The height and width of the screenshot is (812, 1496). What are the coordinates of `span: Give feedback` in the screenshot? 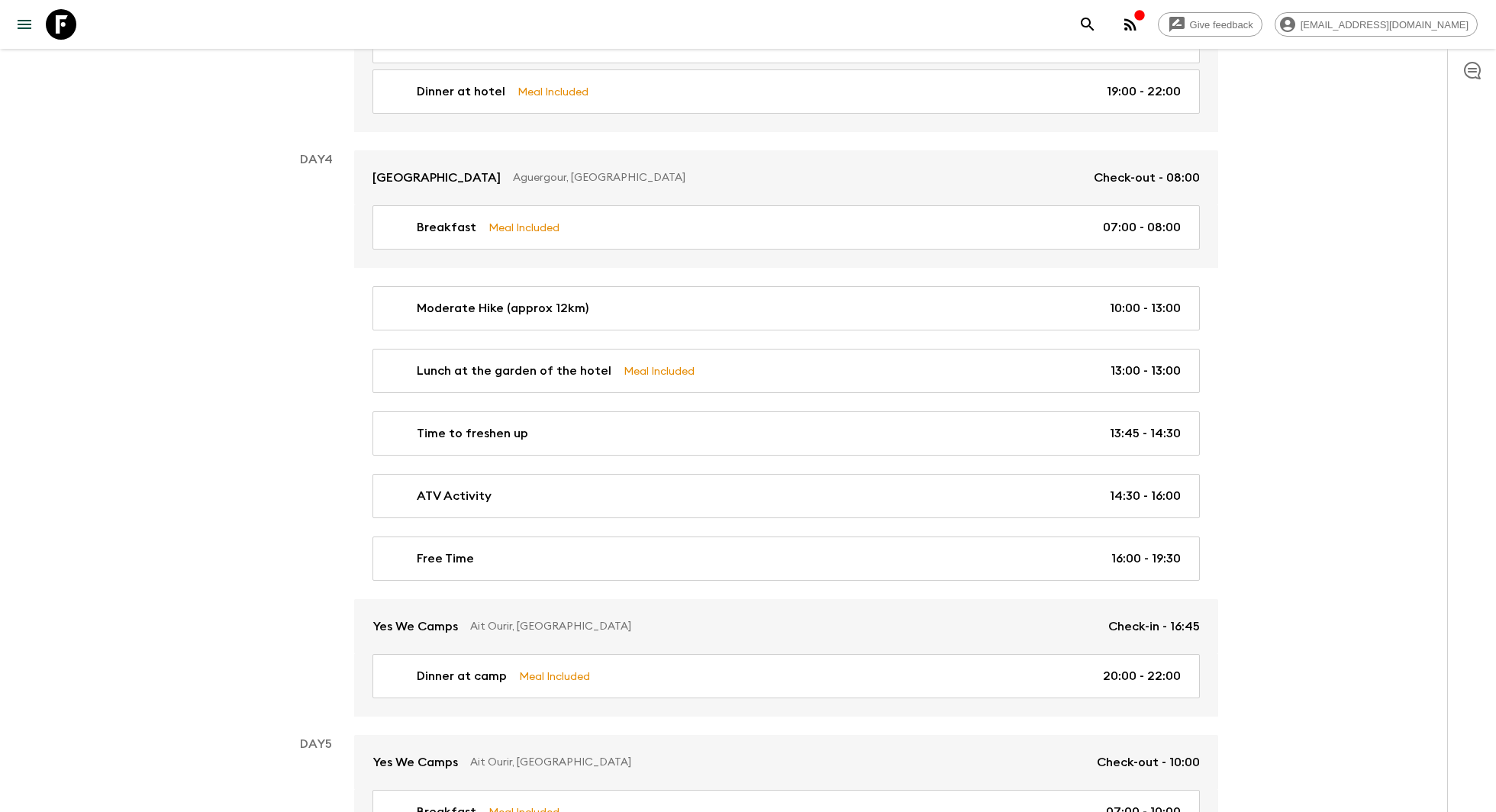 It's located at (1222, 24).